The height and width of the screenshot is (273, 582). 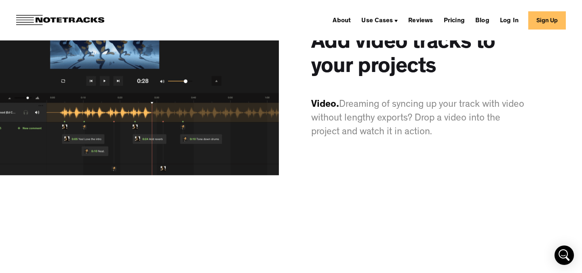 What do you see at coordinates (341, 20) in the screenshot?
I see `a: About` at bounding box center [341, 20].